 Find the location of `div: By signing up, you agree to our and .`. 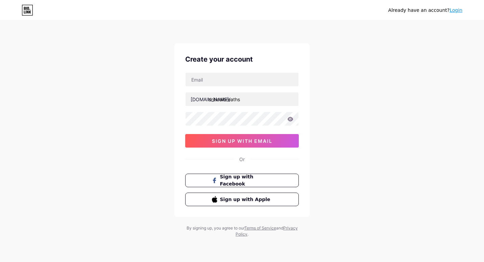

div: By signing up, you agree to our and . is located at coordinates (242, 231).